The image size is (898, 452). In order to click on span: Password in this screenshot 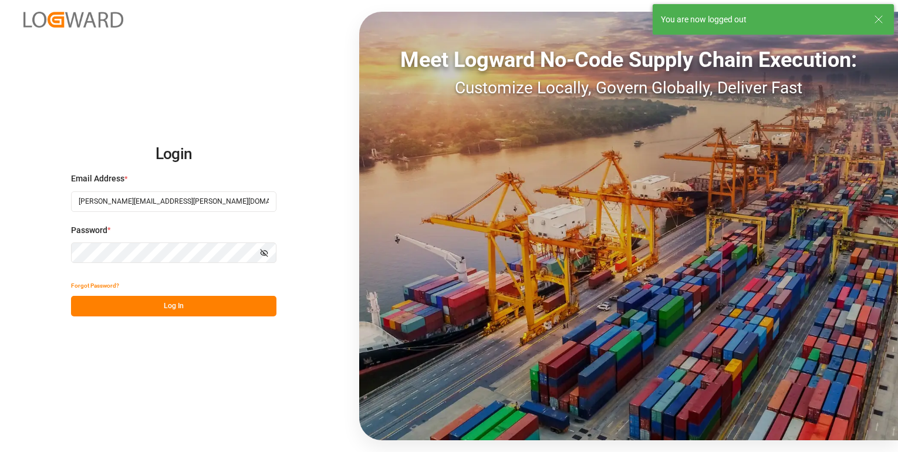, I will do `click(89, 230)`.